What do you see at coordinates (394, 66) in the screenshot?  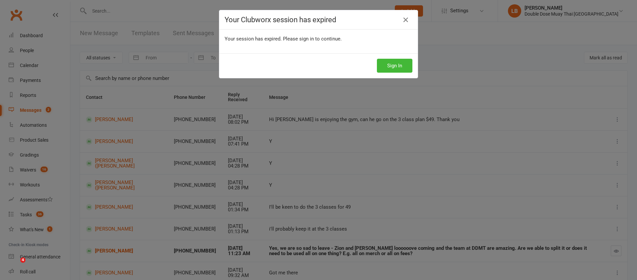 I see `button: Sign In` at bounding box center [394, 66].